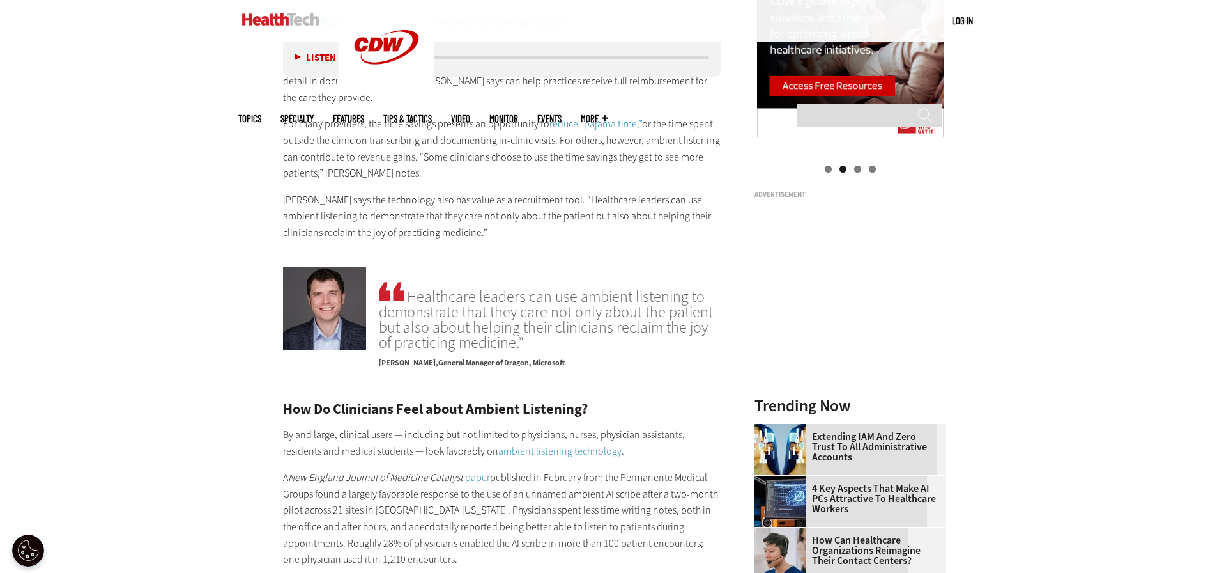 This screenshot has width=1217, height=573. What do you see at coordinates (858, 169) in the screenshot?
I see `a: 3` at bounding box center [858, 169].